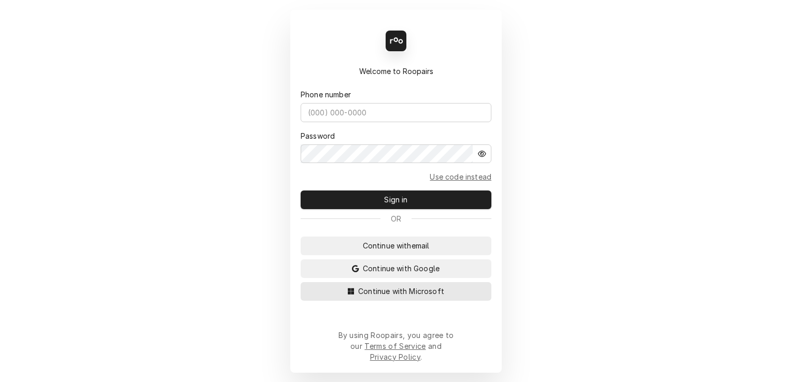 This screenshot has height=382, width=792. I want to click on span: Continue with Google, so click(401, 268).